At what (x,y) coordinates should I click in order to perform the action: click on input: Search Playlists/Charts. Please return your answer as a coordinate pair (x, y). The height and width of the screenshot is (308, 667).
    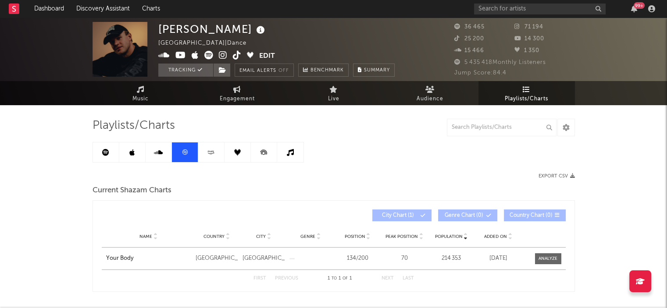
    Looking at the image, I should click on (502, 128).